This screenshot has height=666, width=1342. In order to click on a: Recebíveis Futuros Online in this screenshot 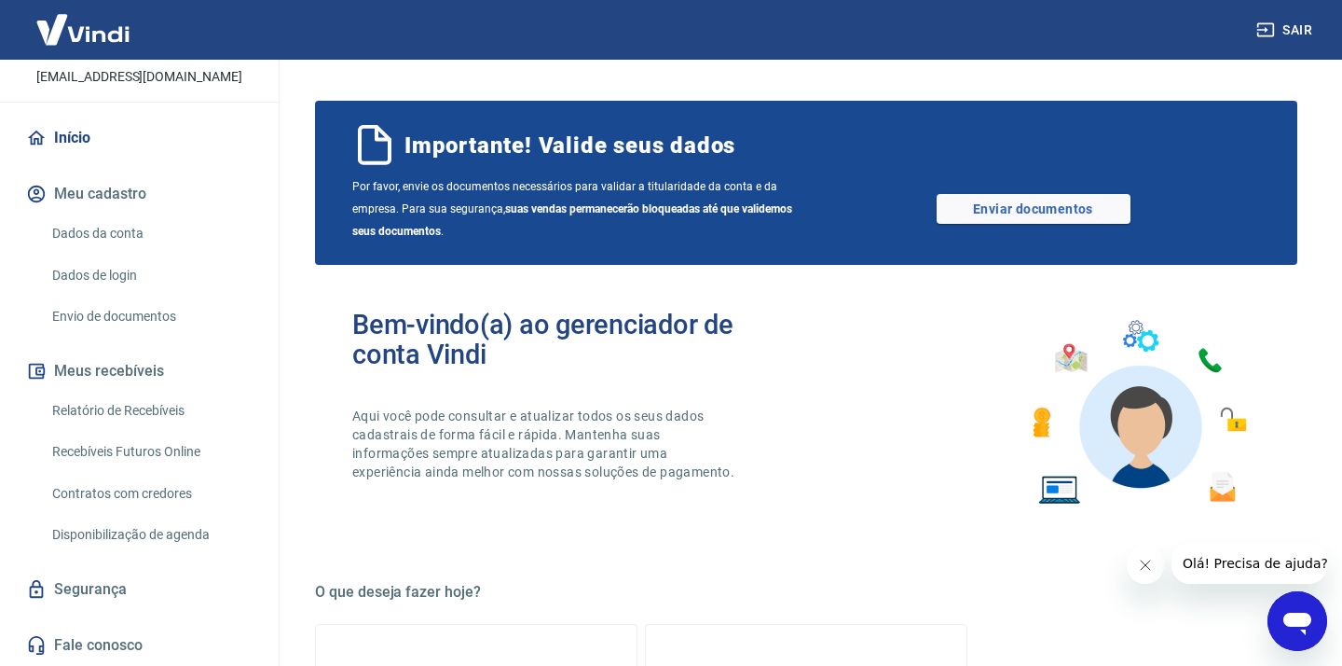, I will do `click(150, 451)`.